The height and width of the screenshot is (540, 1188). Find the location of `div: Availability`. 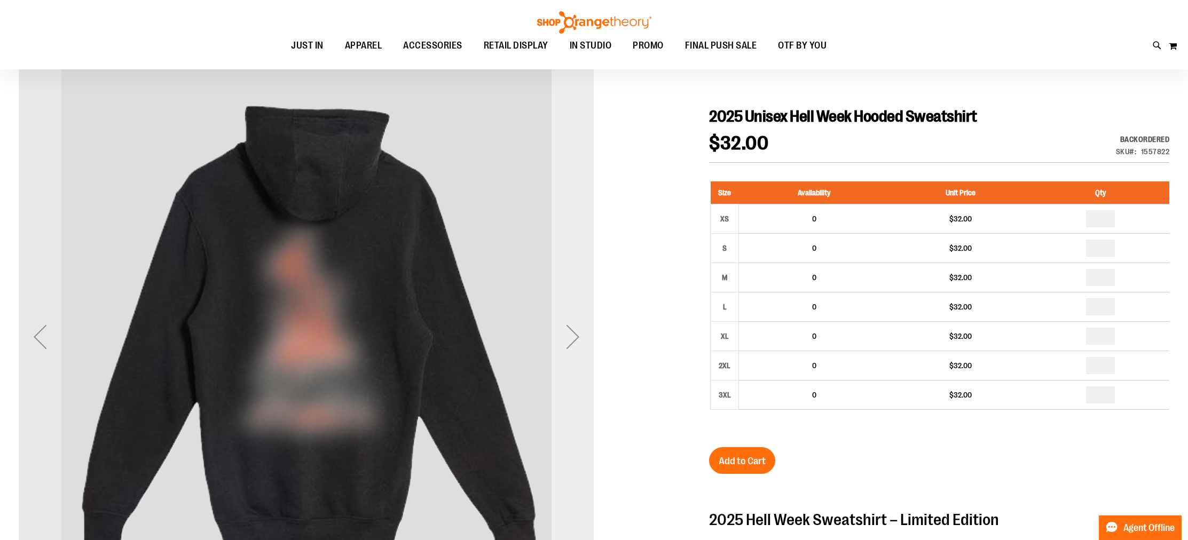

div: Availability is located at coordinates (1142, 139).